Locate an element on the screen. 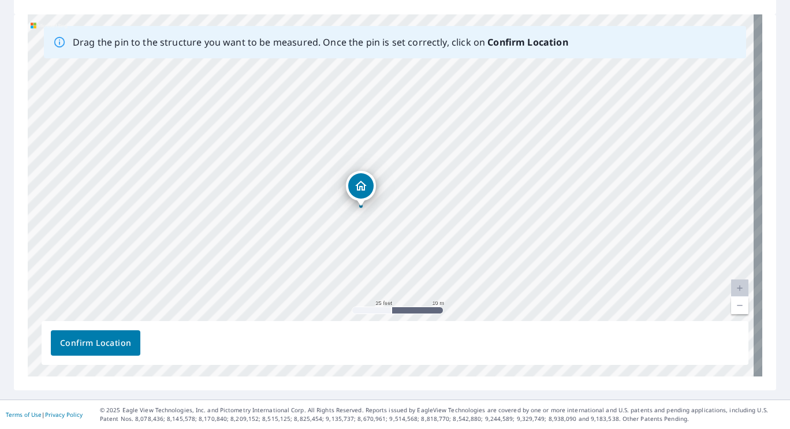 The width and height of the screenshot is (790, 429). div: Dropped pin, building 1, Residential property, 41 Winding Ridge Rd White Plains, NY 10603 is located at coordinates (361, 189).